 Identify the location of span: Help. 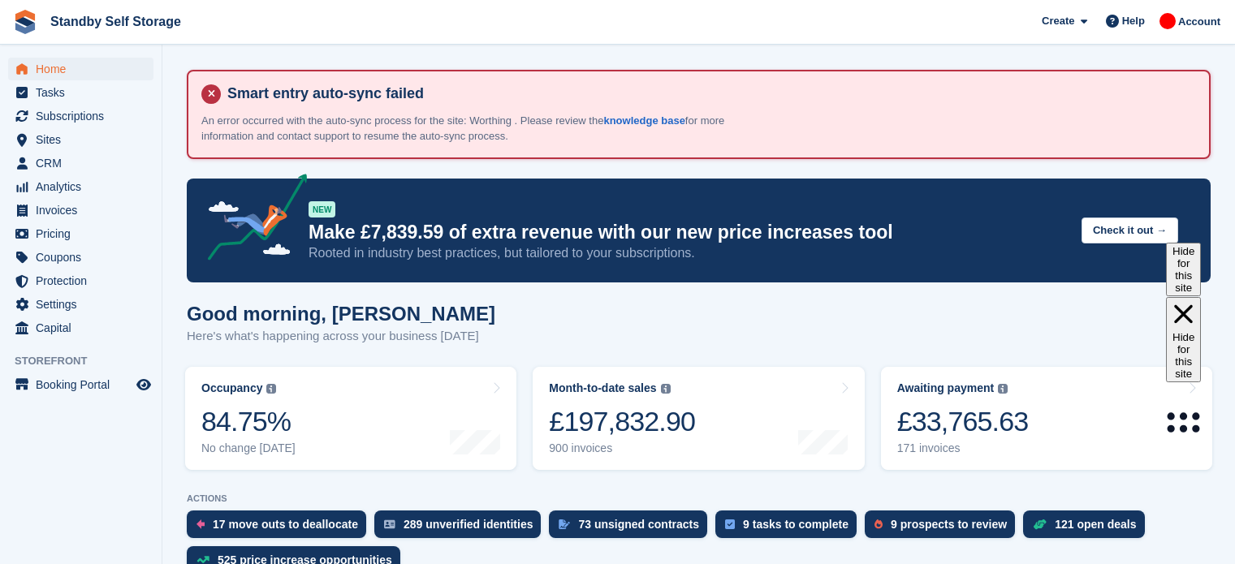
(1134, 21).